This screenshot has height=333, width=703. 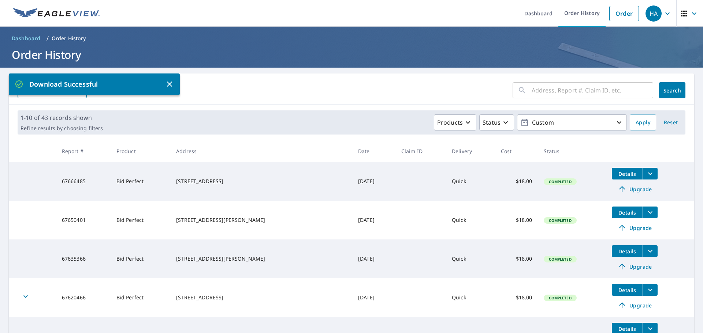 What do you see at coordinates (643, 123) in the screenshot?
I see `span: Apply` at bounding box center [643, 123].